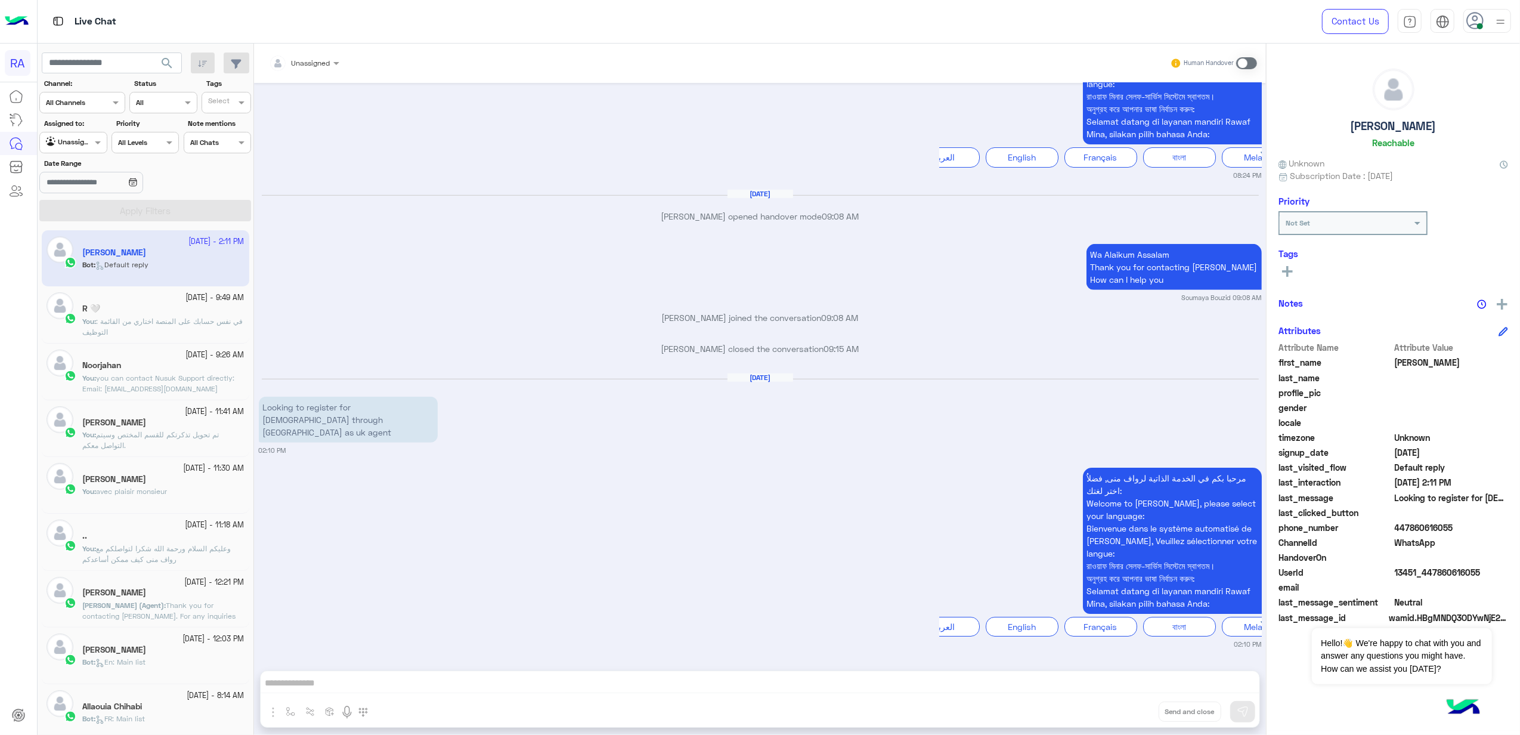 This screenshot has width=1520, height=735. What do you see at coordinates (95, 21) in the screenshot?
I see `p: Live Chat` at bounding box center [95, 21].